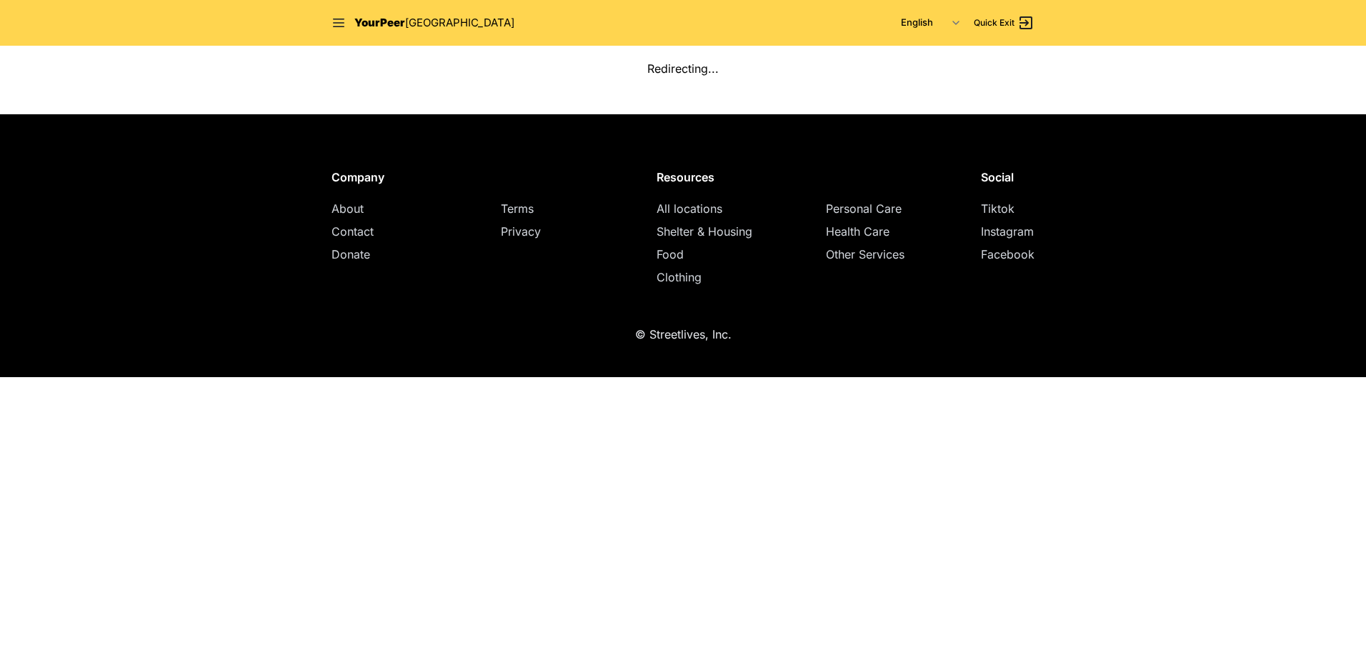  I want to click on a: Contact, so click(352, 231).